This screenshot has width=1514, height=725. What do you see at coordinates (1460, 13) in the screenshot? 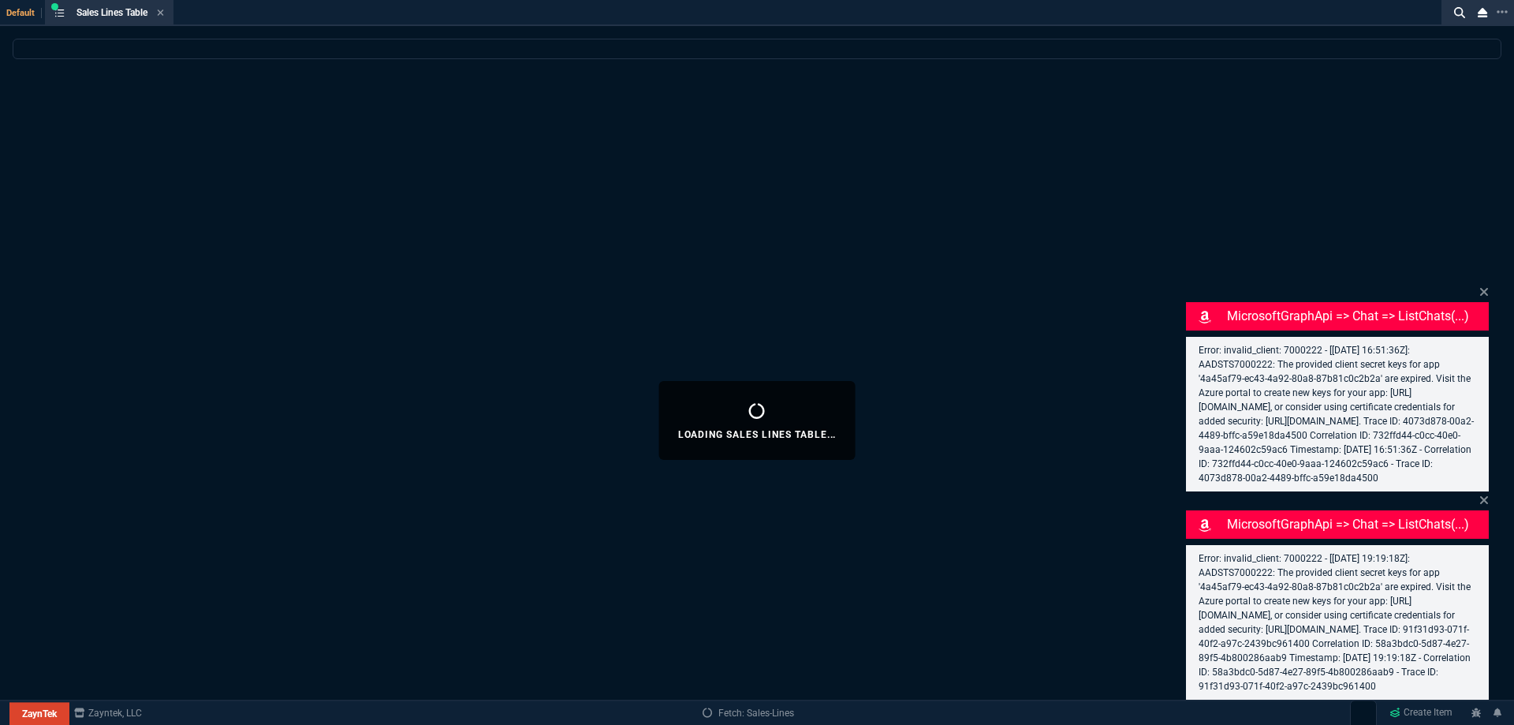
I see `nx-icon: Search` at bounding box center [1460, 13].